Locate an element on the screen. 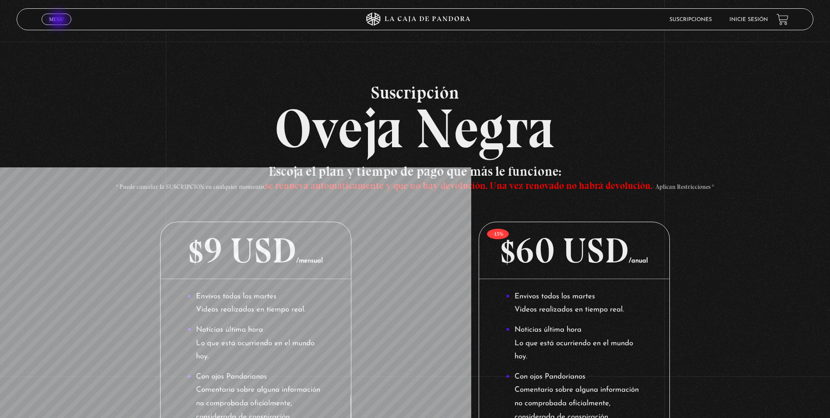  a: View your shopping cart is located at coordinates (783, 19).